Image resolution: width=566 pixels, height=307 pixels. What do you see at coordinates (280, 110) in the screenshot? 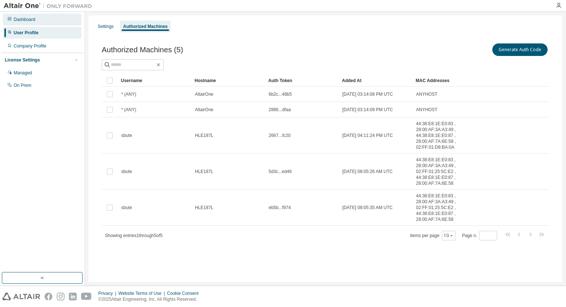
I see `span: 2886...dfaa` at bounding box center [280, 110].